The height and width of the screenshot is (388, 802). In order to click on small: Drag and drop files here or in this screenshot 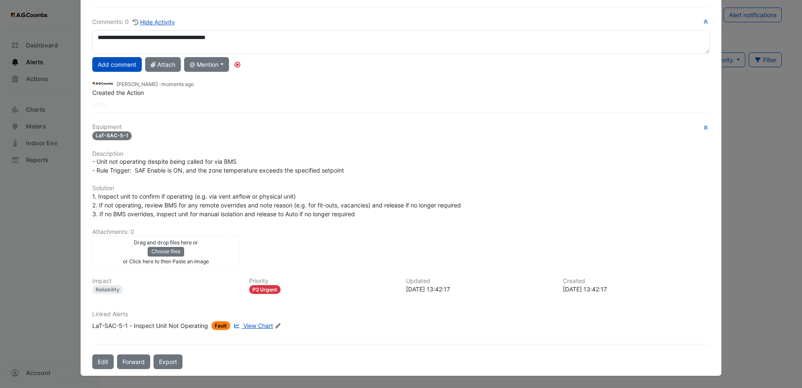, I will do `click(166, 242)`.